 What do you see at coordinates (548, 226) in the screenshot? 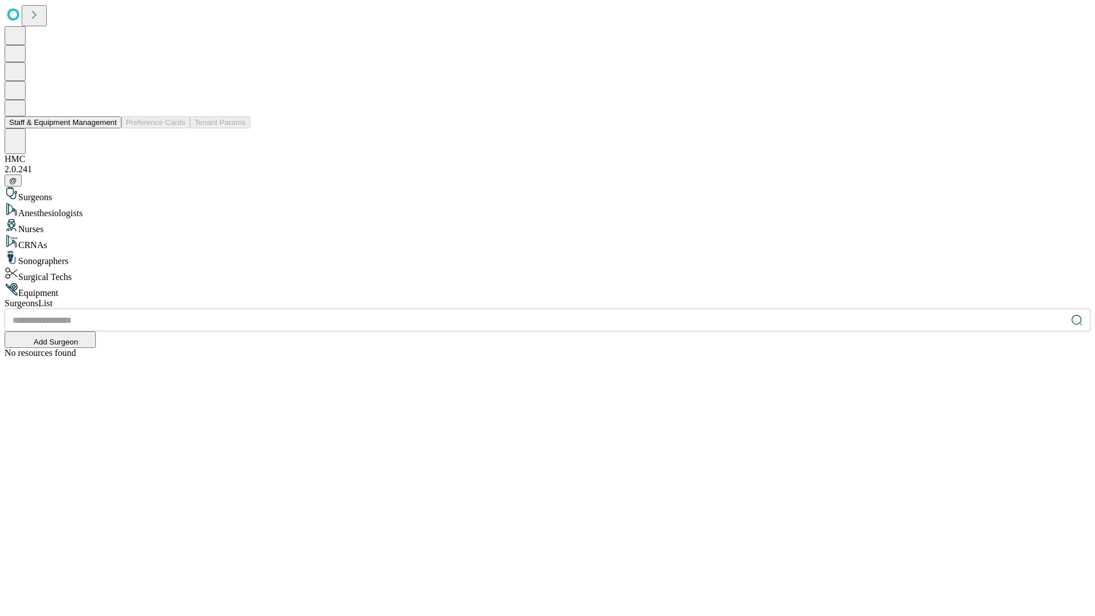
I see `div: Nurses` at bounding box center [548, 226].